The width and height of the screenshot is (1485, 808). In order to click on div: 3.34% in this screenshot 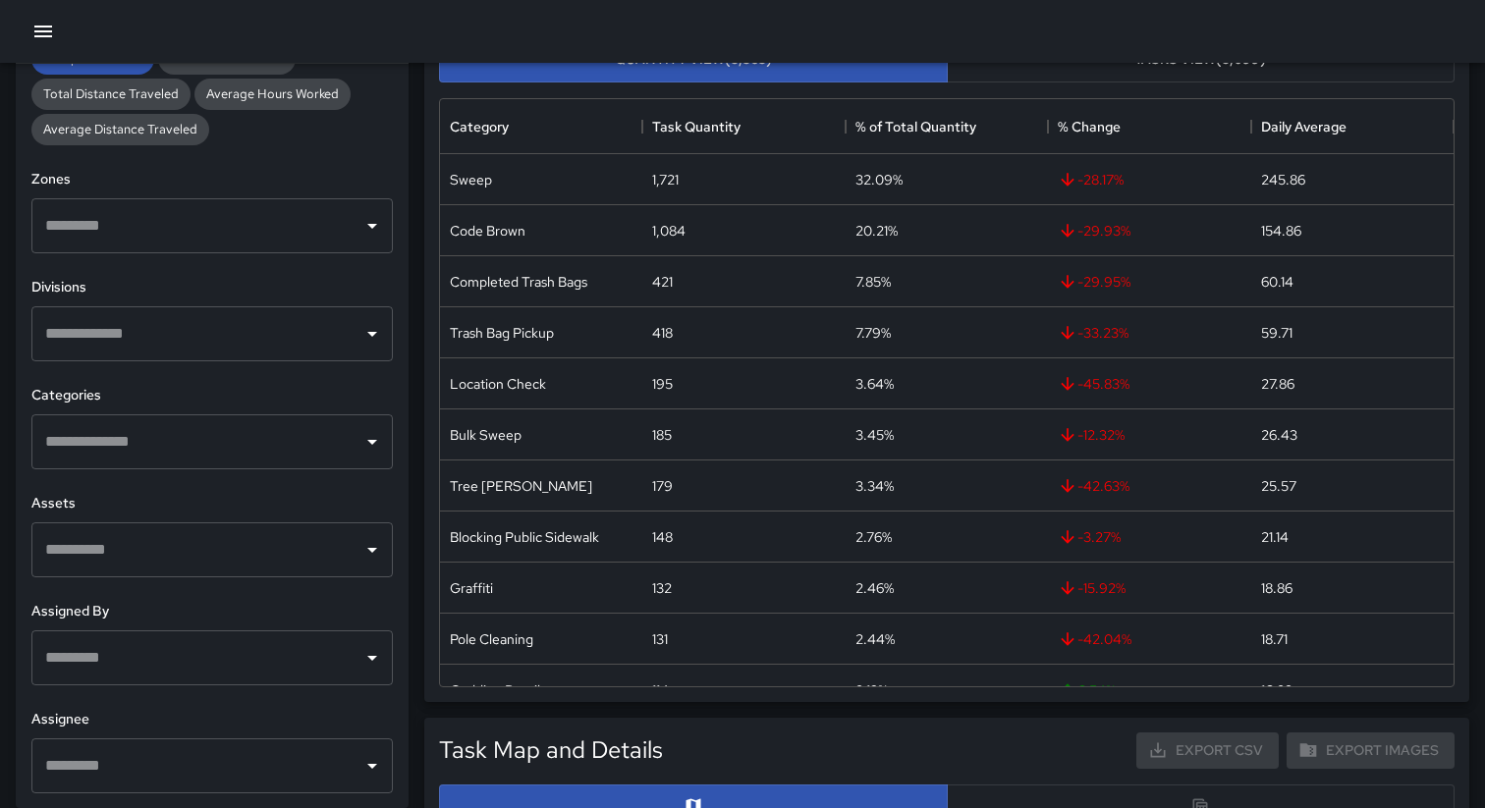, I will do `click(874, 486)`.